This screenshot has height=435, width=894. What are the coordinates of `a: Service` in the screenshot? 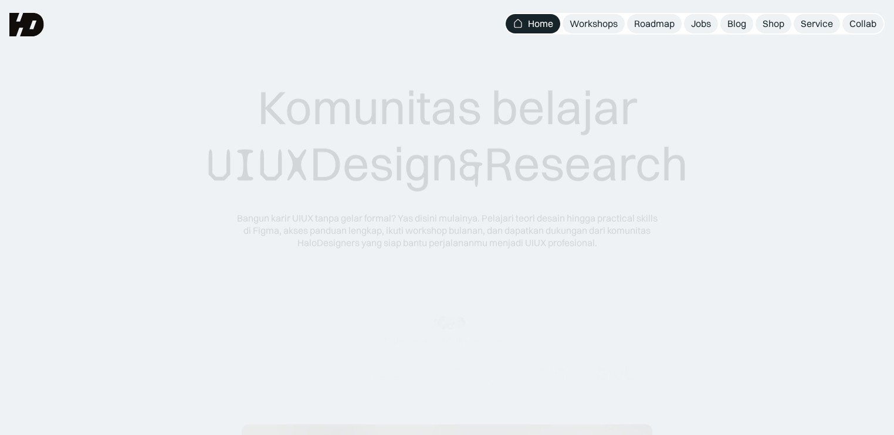 It's located at (817, 23).